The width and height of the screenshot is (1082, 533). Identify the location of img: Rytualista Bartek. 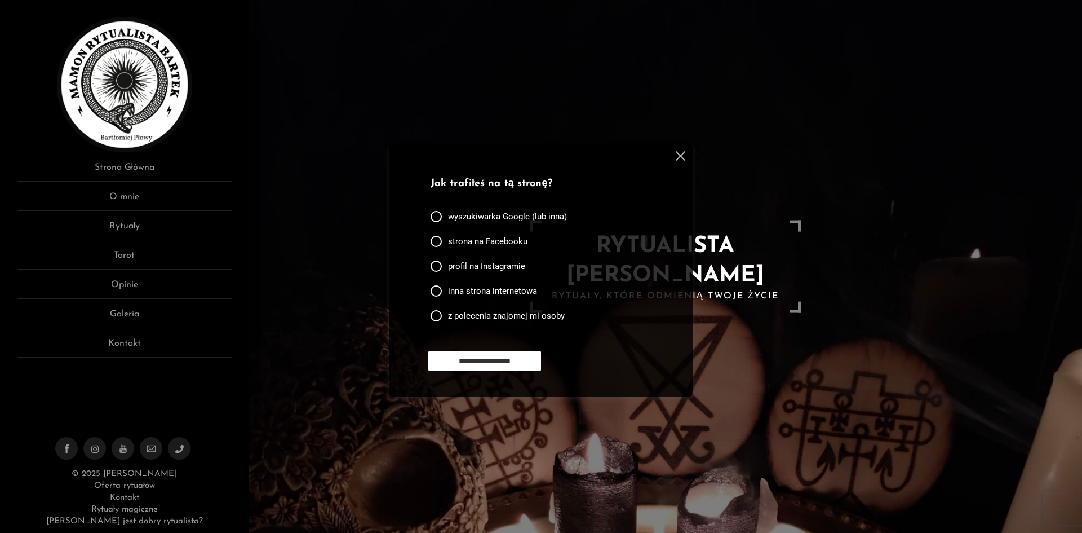
(125, 85).